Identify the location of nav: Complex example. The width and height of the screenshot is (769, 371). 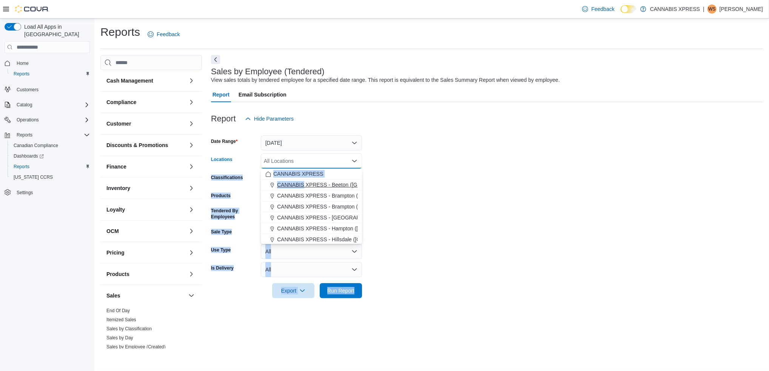
(47, 136).